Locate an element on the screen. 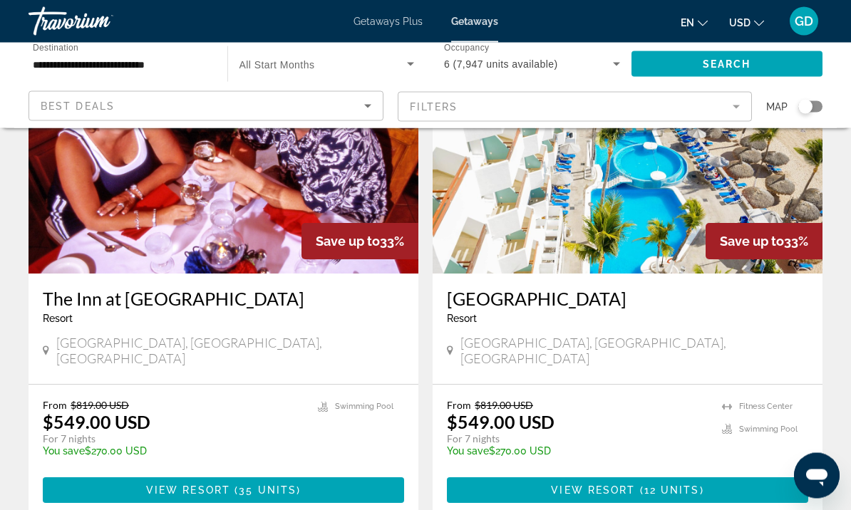 The width and height of the screenshot is (851, 510). span: Best Deals is located at coordinates (78, 106).